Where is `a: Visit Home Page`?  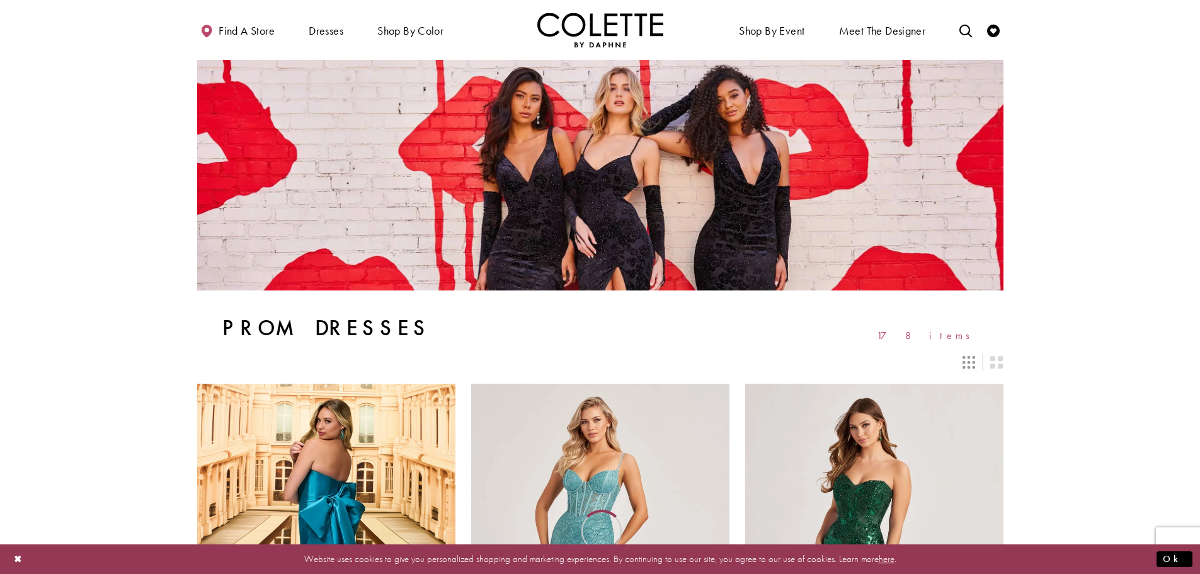
a: Visit Home Page is located at coordinates (600, 30).